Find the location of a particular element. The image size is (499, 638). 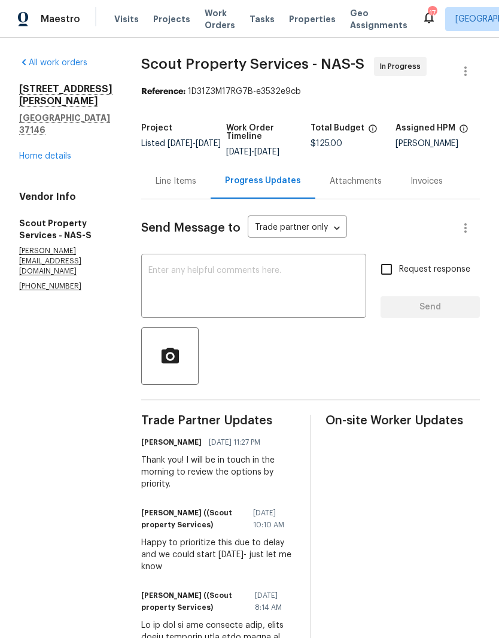

h5: Scout Property Services - NAS-S is located at coordinates (66, 229).